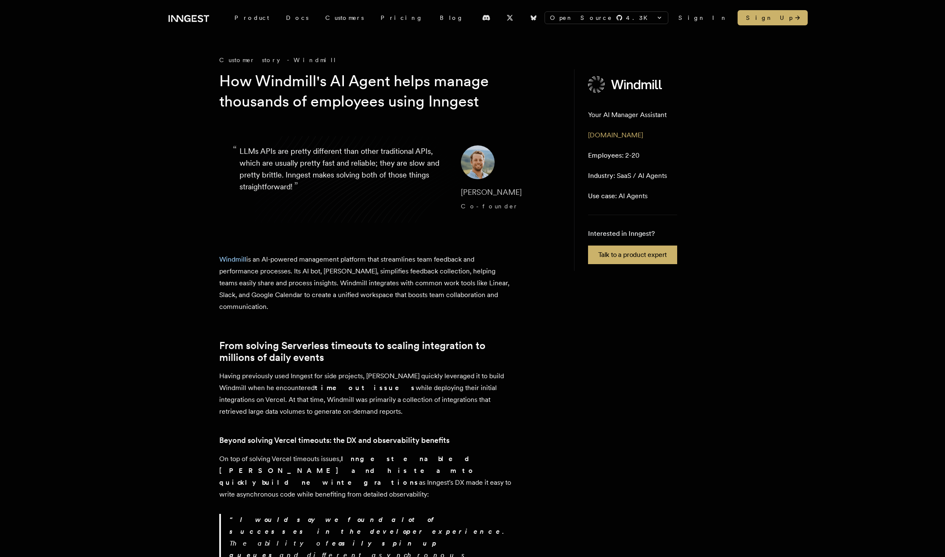  Describe the element at coordinates (534, 18) in the screenshot. I see `a: Bluesky` at that location.